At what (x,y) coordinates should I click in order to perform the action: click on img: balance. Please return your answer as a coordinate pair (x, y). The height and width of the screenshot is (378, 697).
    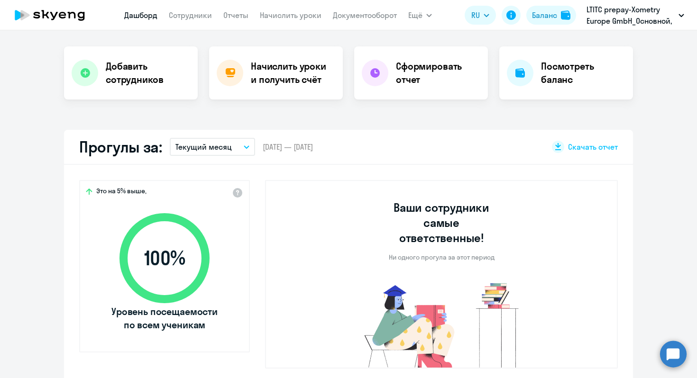
    Looking at the image, I should click on (565, 15).